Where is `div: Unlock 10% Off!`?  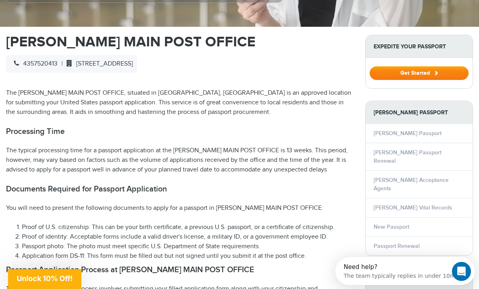 div: Unlock 10% Off! is located at coordinates (45, 279).